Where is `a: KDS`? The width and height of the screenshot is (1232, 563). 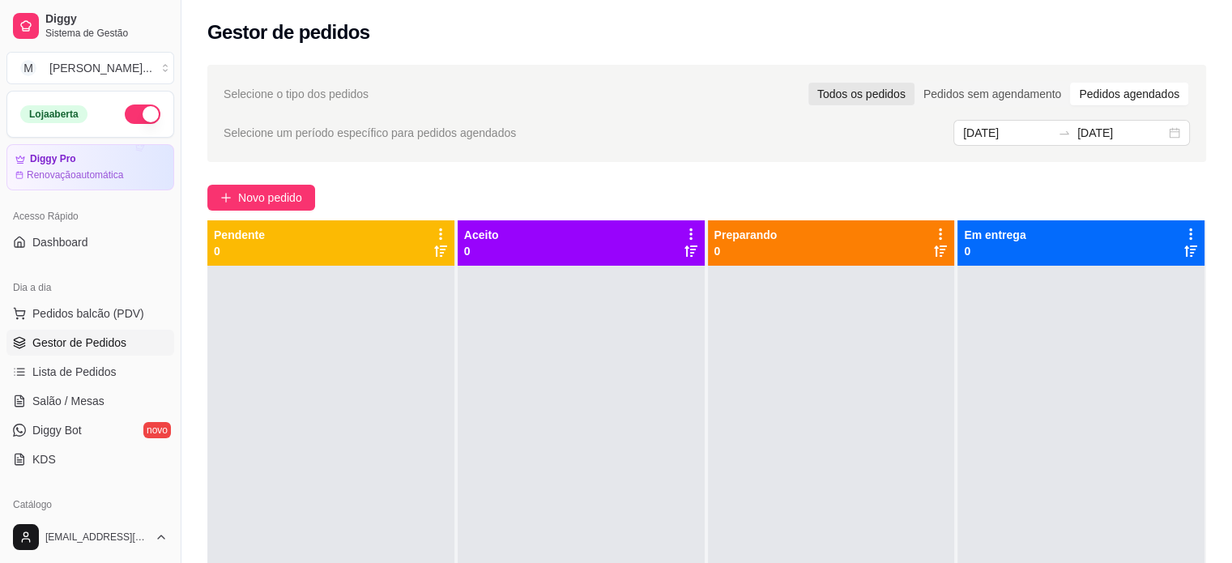
a: KDS is located at coordinates (90, 459).